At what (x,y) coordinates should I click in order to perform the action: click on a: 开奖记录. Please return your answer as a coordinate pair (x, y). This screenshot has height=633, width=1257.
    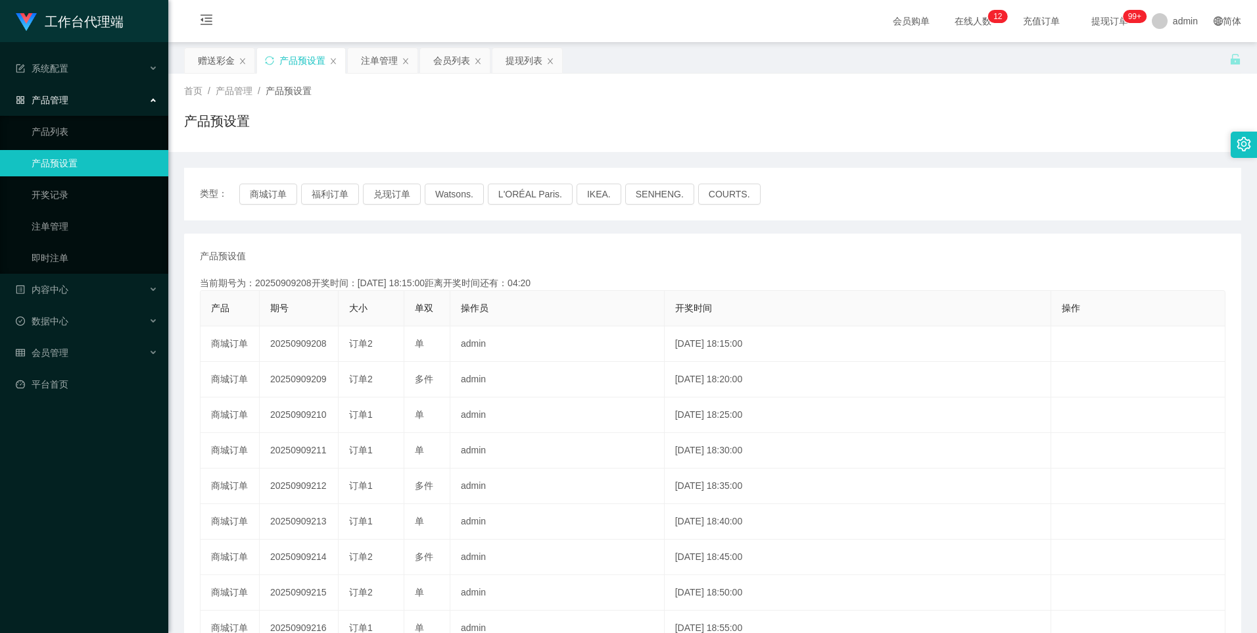
    Looking at the image, I should click on (95, 195).